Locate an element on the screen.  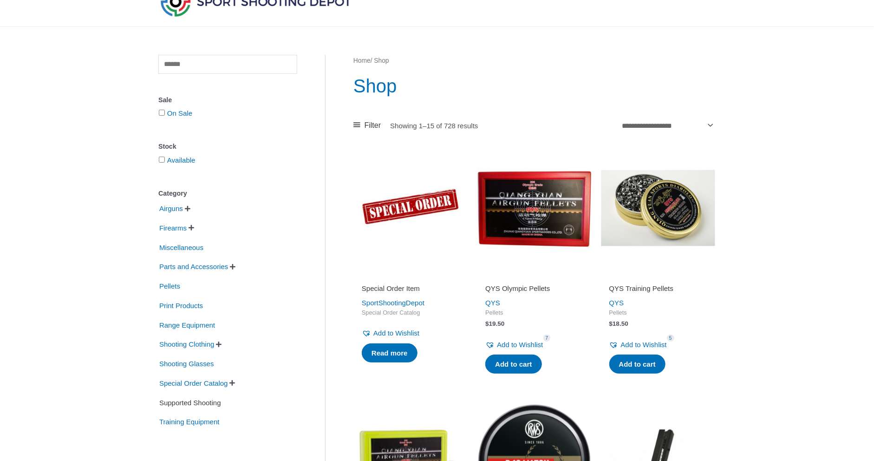
a: QYS Training Pellets is located at coordinates (658, 290).